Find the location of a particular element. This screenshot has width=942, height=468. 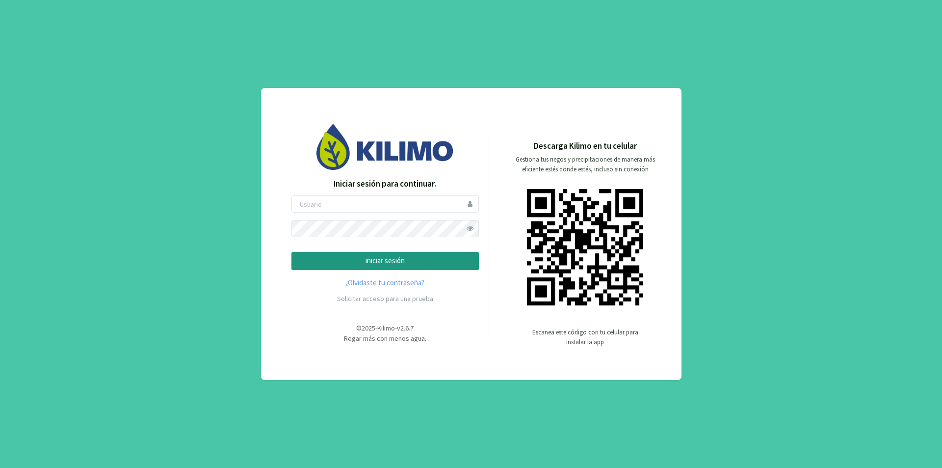

p: Escanea este código con tu celular para instalar la app is located at coordinates (586, 337).